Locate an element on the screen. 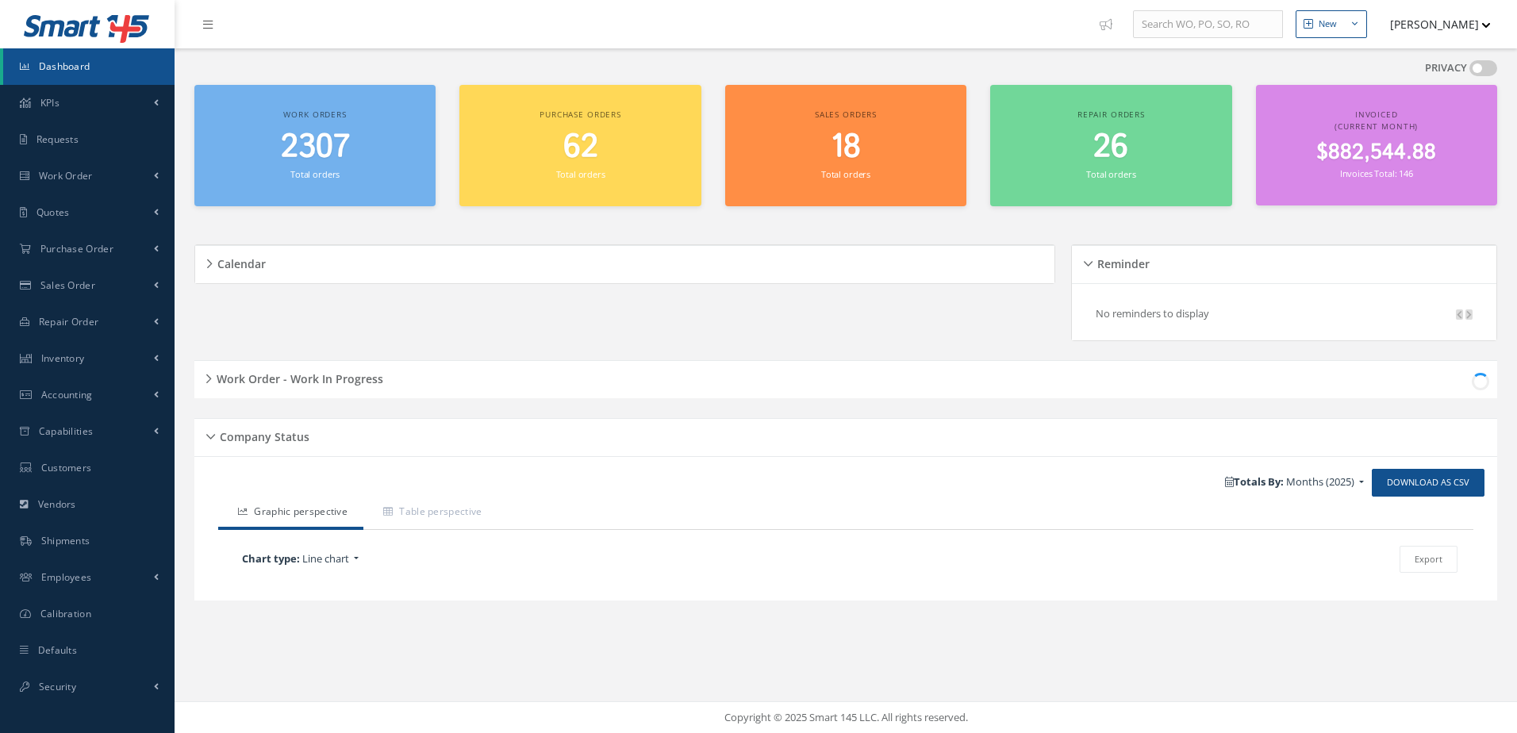 This screenshot has width=1517, height=733. small: Invoices Total: 146 is located at coordinates (1377, 173).